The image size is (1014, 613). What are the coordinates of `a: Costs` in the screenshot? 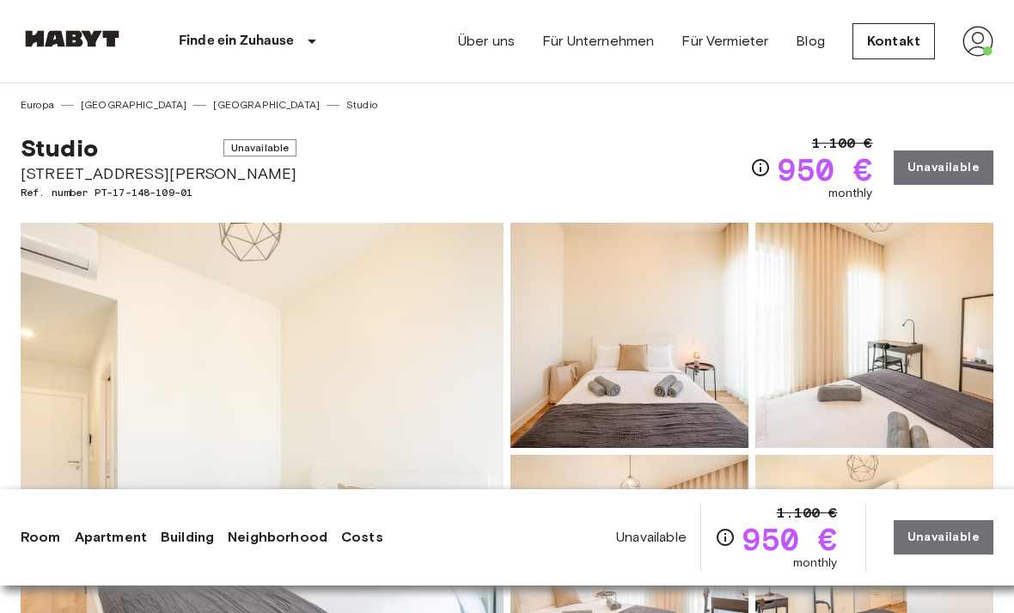 It's located at (362, 537).